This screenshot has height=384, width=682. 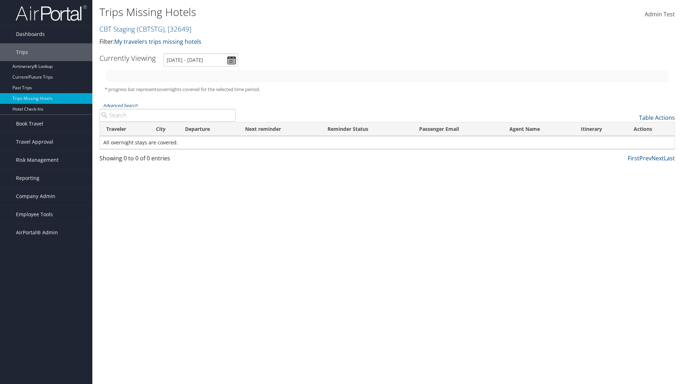 I want to click on span: Risk Management, so click(x=37, y=160).